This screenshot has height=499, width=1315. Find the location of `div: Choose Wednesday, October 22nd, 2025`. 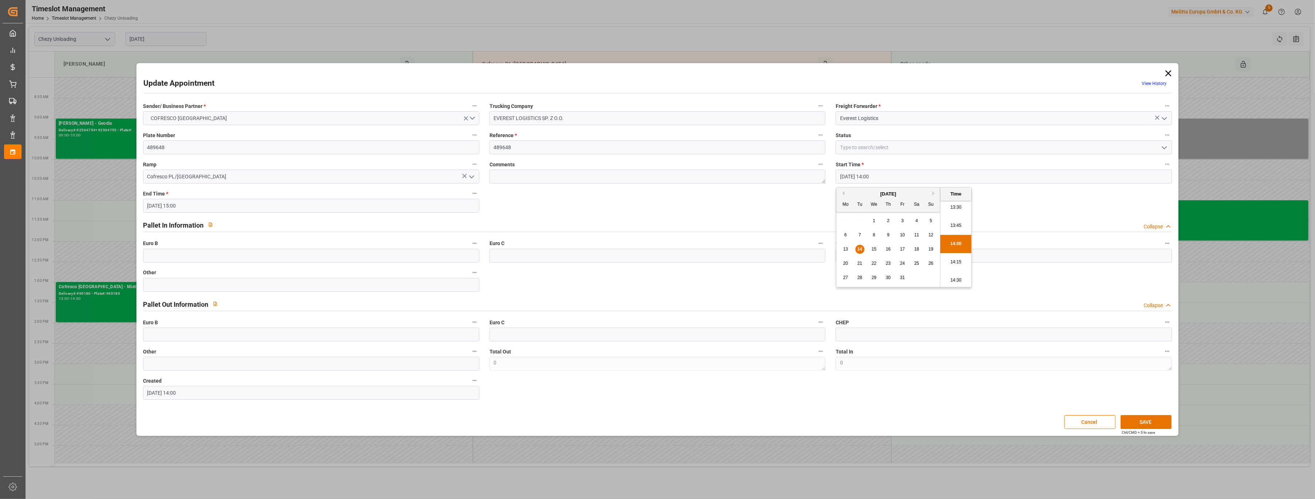

div: Choose Wednesday, October 22nd, 2025 is located at coordinates (874, 263).